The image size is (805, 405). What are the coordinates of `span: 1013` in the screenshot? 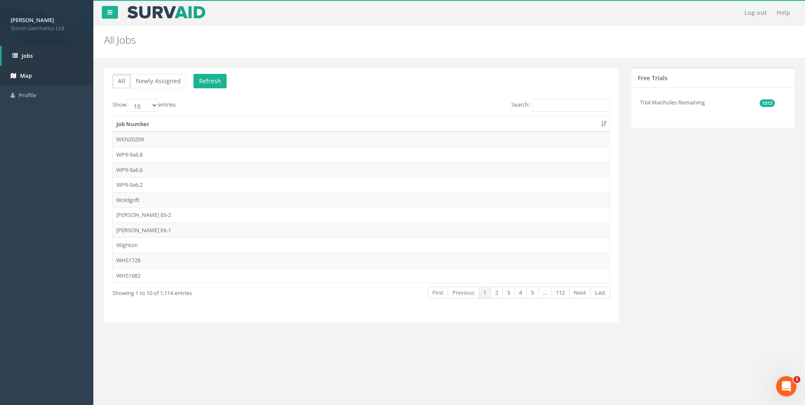 It's located at (767, 103).